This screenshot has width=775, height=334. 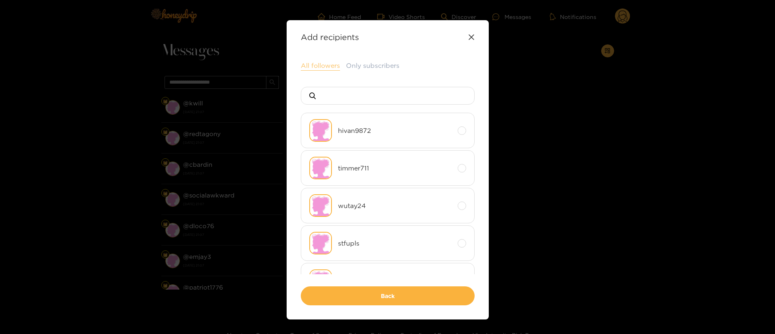 I want to click on strong: Add recipients, so click(x=330, y=37).